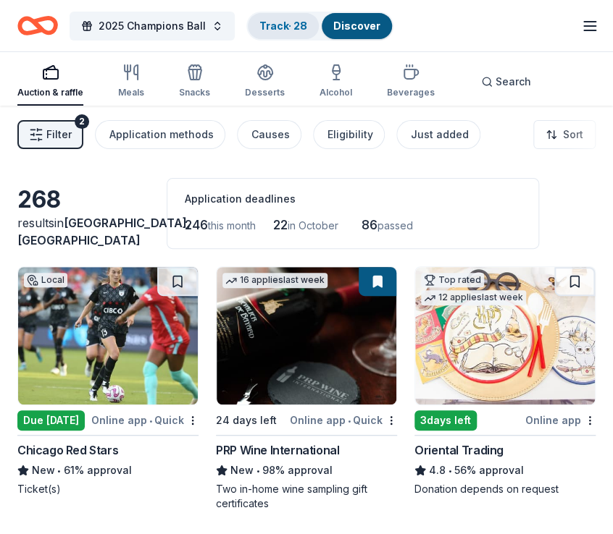 This screenshot has width=613, height=534. I want to click on a: Track· 28, so click(283, 25).